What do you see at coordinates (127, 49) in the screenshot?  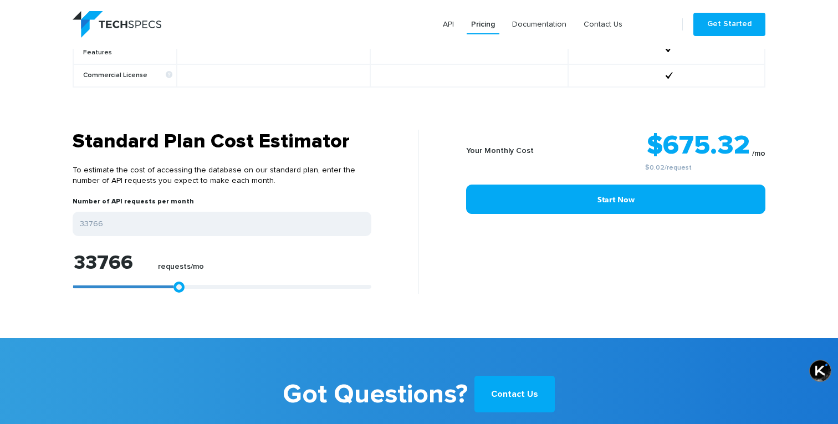 I see `b: Early Access To New Features` at bounding box center [127, 49].